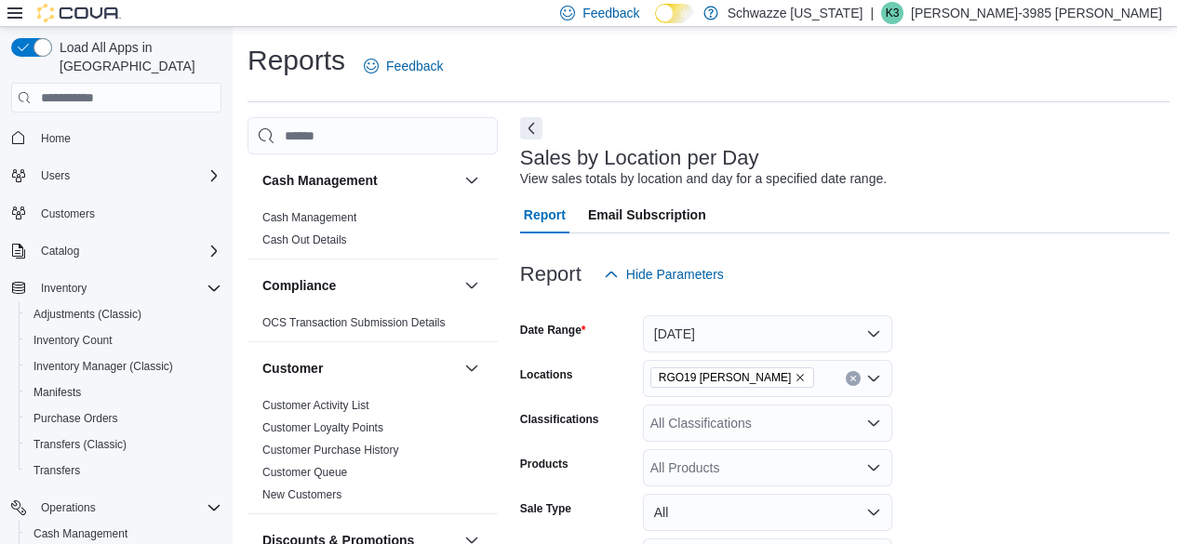  I want to click on button: Hide Parameters, so click(663, 274).